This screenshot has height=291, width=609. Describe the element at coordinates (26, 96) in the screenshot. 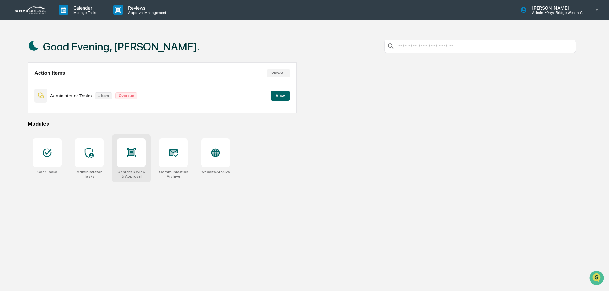

I see `span: Data Lookup` at that location.